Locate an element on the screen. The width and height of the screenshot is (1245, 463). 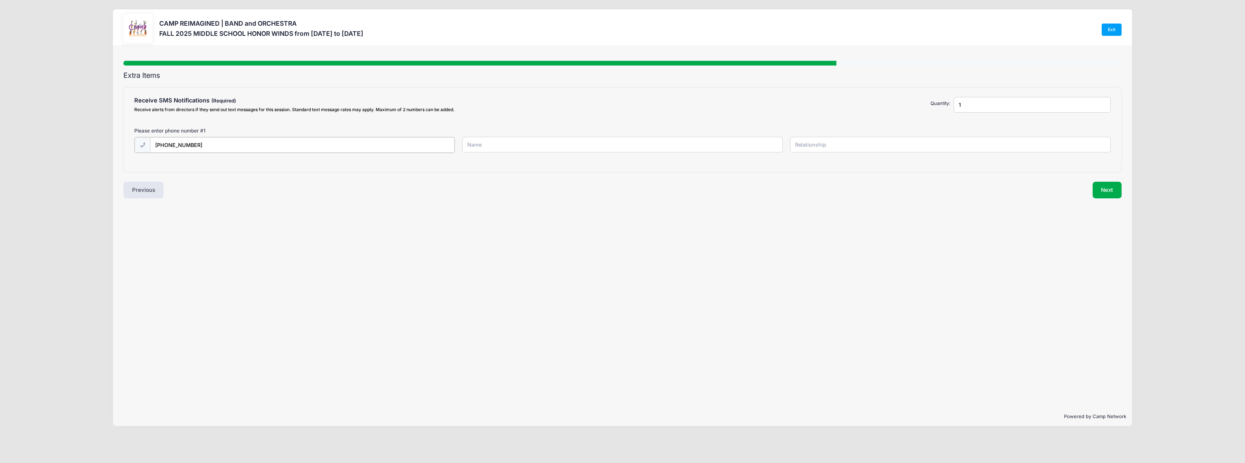
div: Receive alerts from directors if they send out text messages for this session. Standard text mess... is located at coordinates (376, 110).